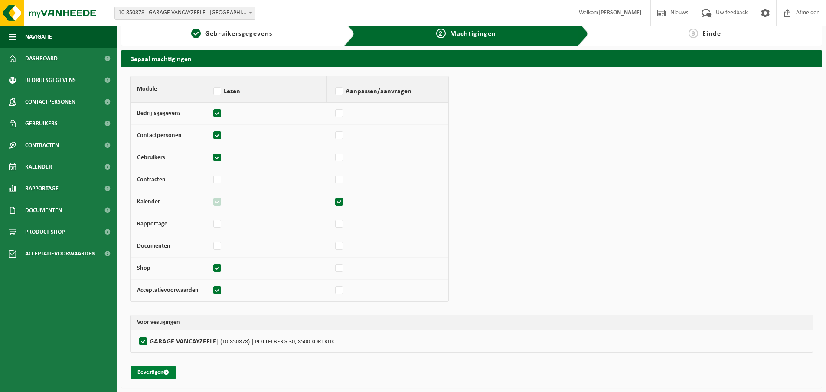 The height and width of the screenshot is (392, 826). What do you see at coordinates (45, 232) in the screenshot?
I see `span: Product Shop` at bounding box center [45, 232].